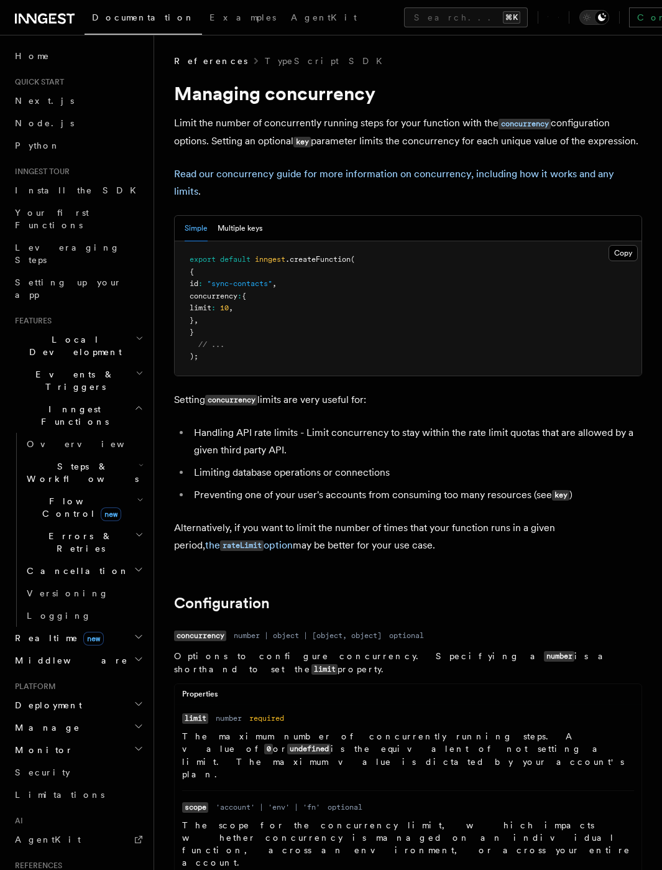 Image resolution: width=662 pixels, height=870 pixels. I want to click on code: scope, so click(195, 807).